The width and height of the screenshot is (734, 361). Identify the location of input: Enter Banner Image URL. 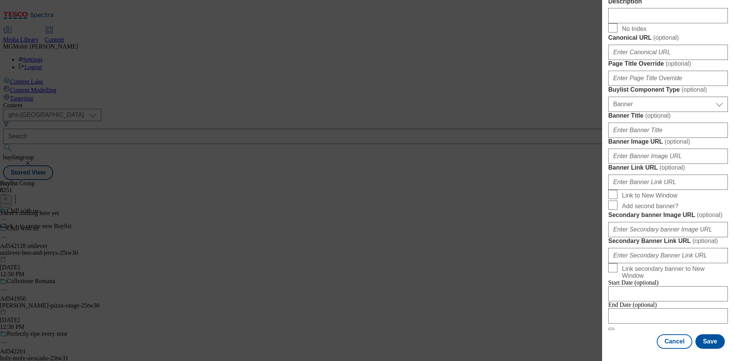
(668, 156).